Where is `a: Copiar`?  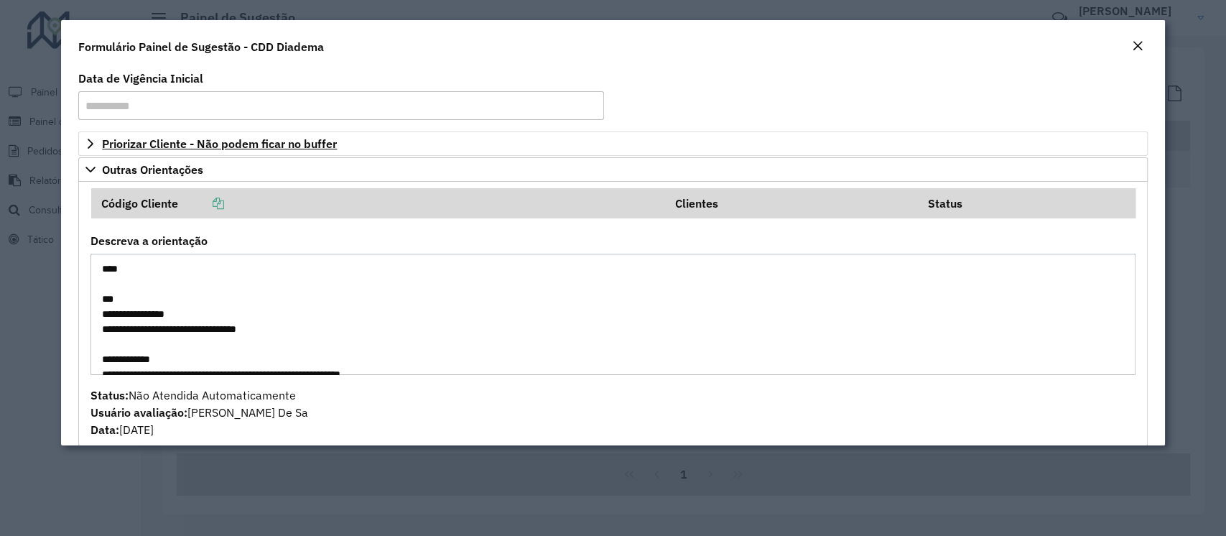
a: Copiar is located at coordinates (201, 203).